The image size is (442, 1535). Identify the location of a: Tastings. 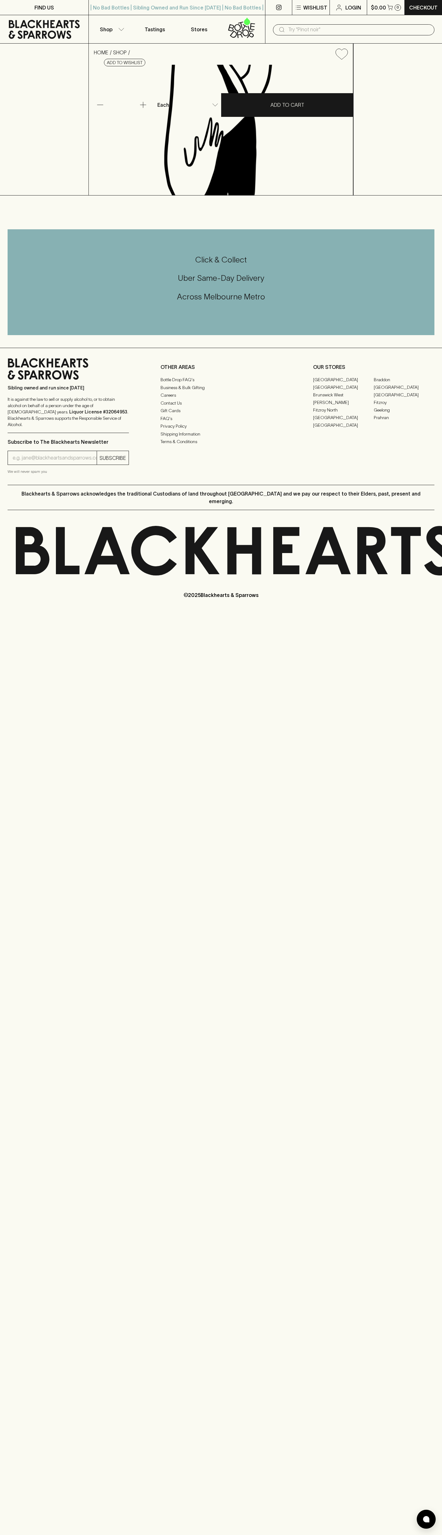
(155, 29).